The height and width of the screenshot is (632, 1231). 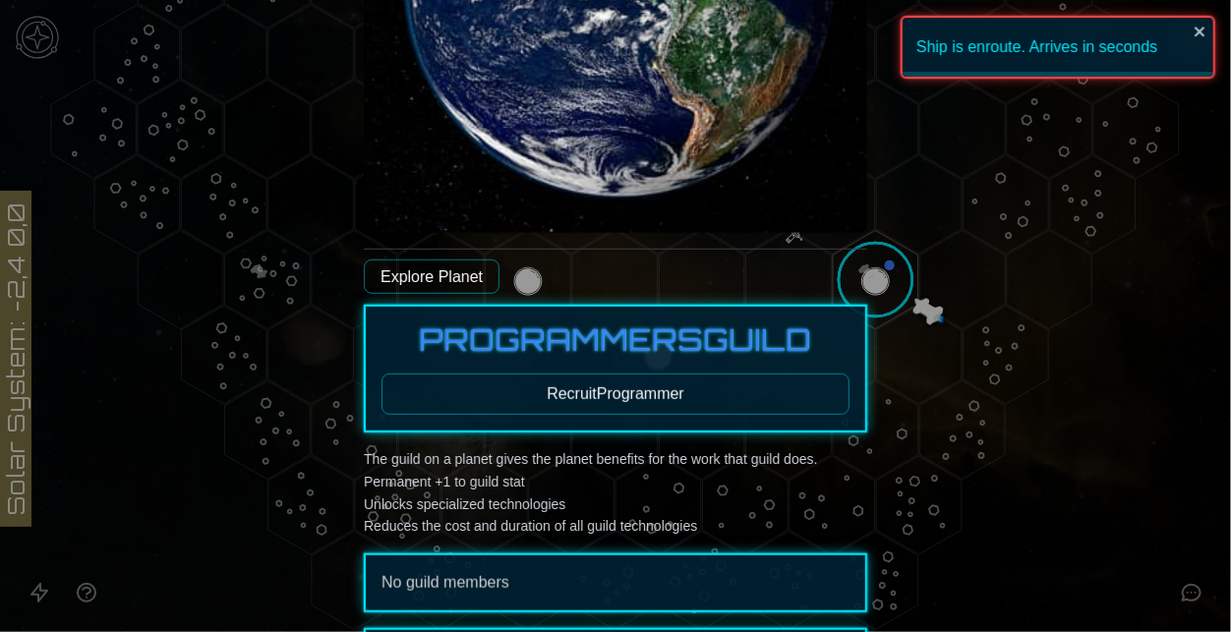 I want to click on div: No guild members, so click(x=616, y=583).